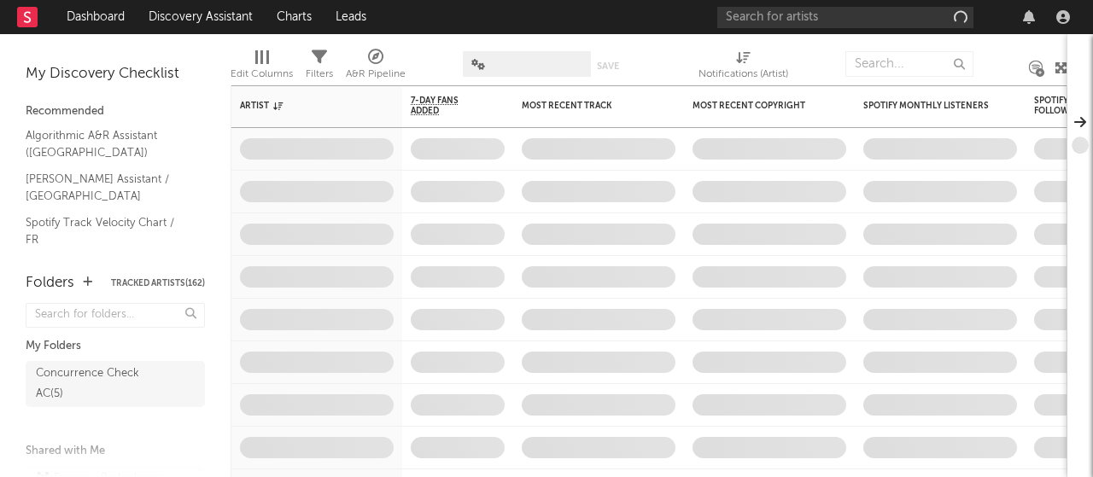  Describe the element at coordinates (107, 231) in the screenshot. I see `a: Spotify Track Velocity Chart / FR` at that location.